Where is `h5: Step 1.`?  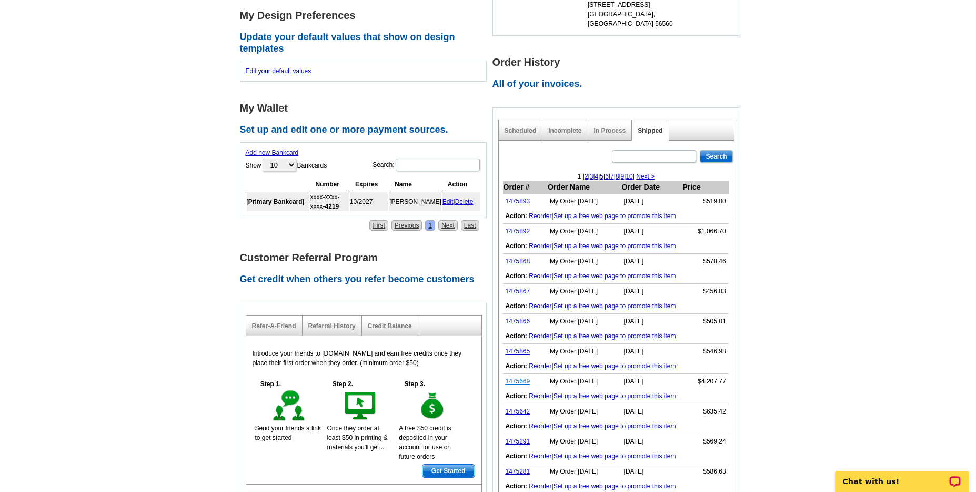
h5: Step 1. is located at coordinates (271, 384).